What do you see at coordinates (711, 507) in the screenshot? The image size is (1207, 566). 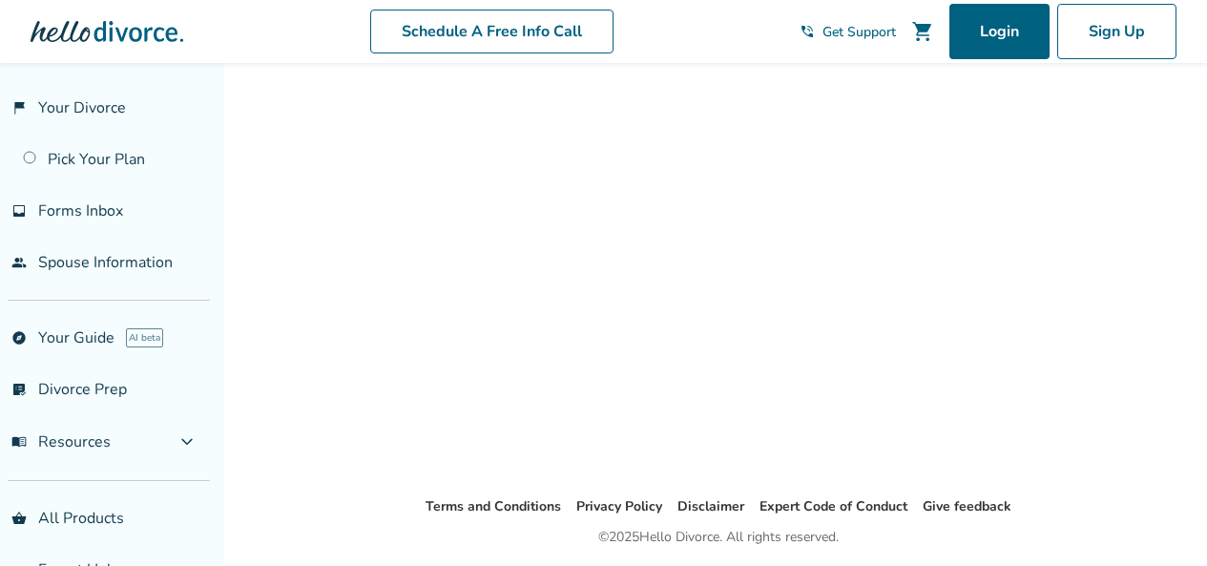 I see `li: Disclaimer` at bounding box center [711, 507].